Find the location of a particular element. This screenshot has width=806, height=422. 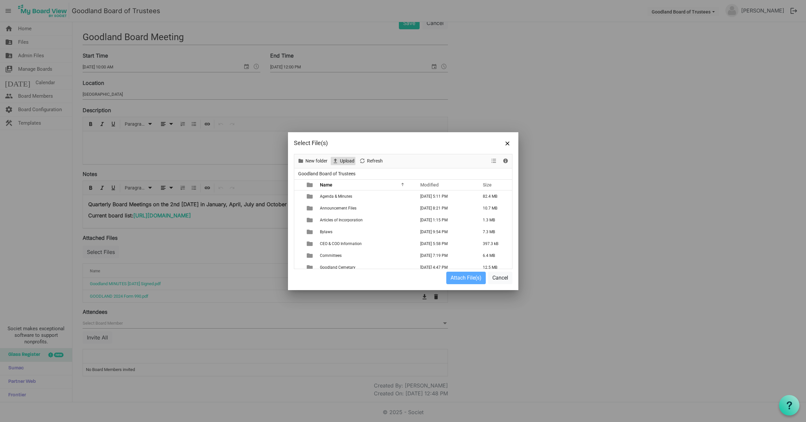

span: Bylaws is located at coordinates (326, 232).